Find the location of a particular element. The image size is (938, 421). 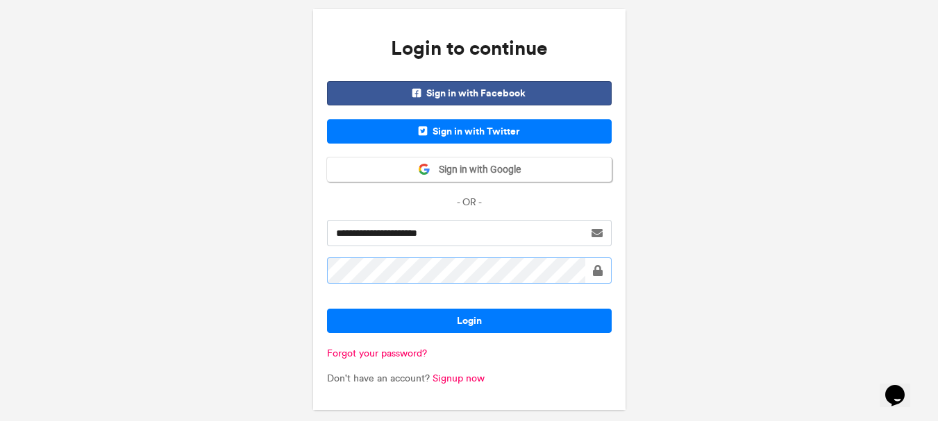

h3: Login to continue is located at coordinates (469, 49).